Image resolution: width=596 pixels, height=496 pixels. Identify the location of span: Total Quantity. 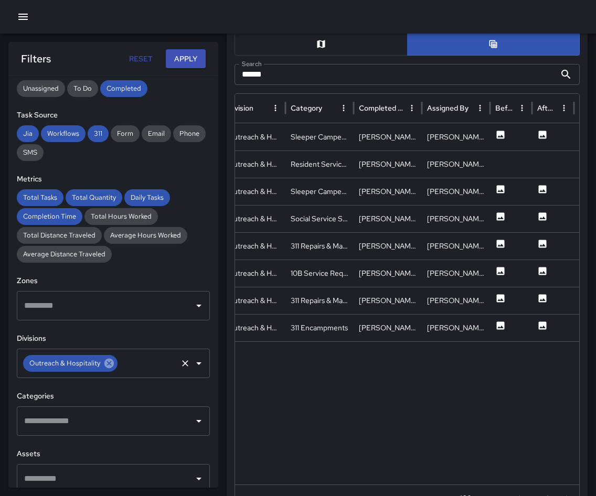
(94, 198).